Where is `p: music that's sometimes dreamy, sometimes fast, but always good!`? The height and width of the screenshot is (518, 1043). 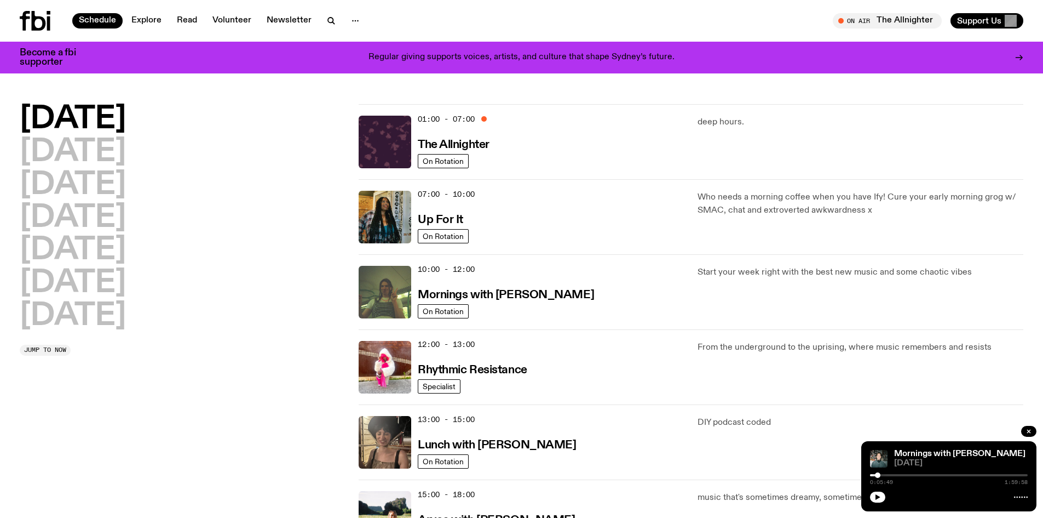 p: music that's sometimes dreamy, sometimes fast, but always good! is located at coordinates (860, 497).